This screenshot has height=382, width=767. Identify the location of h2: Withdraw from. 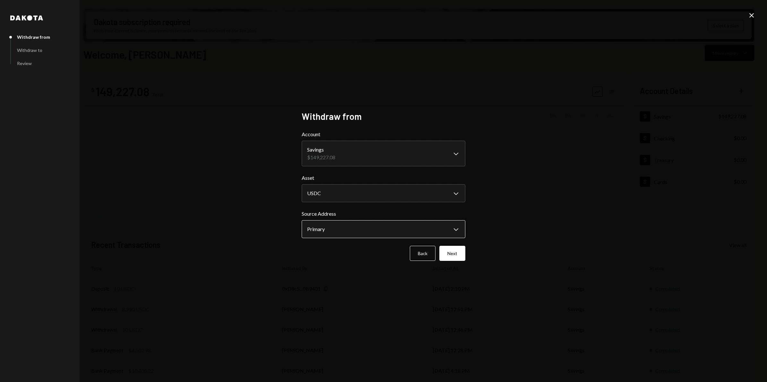
(383, 116).